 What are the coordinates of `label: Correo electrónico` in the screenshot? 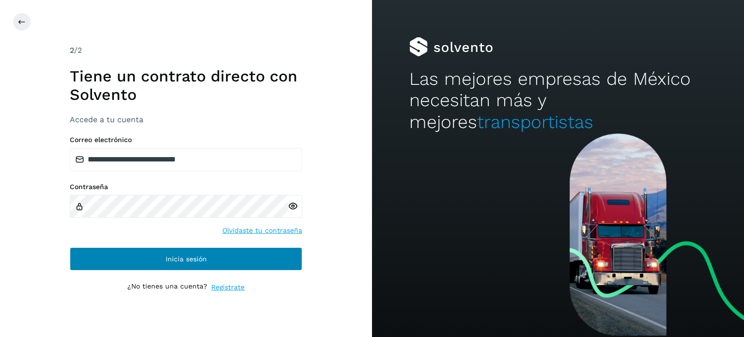 It's located at (186, 140).